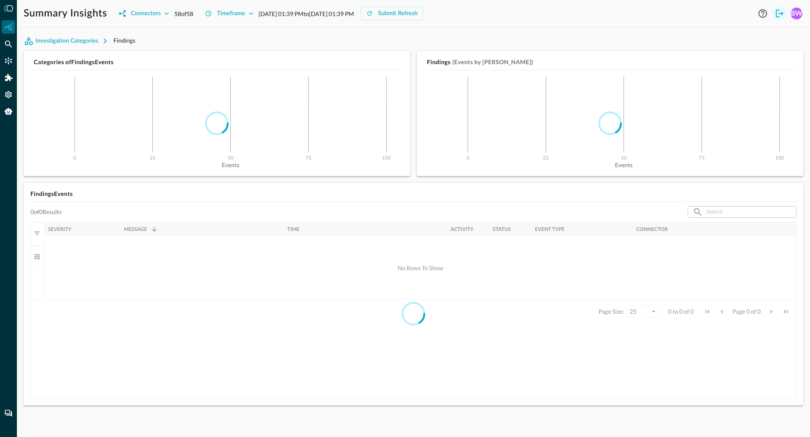  What do you see at coordinates (184, 14) in the screenshot?
I see `p: 58 of 58` at bounding box center [184, 14].